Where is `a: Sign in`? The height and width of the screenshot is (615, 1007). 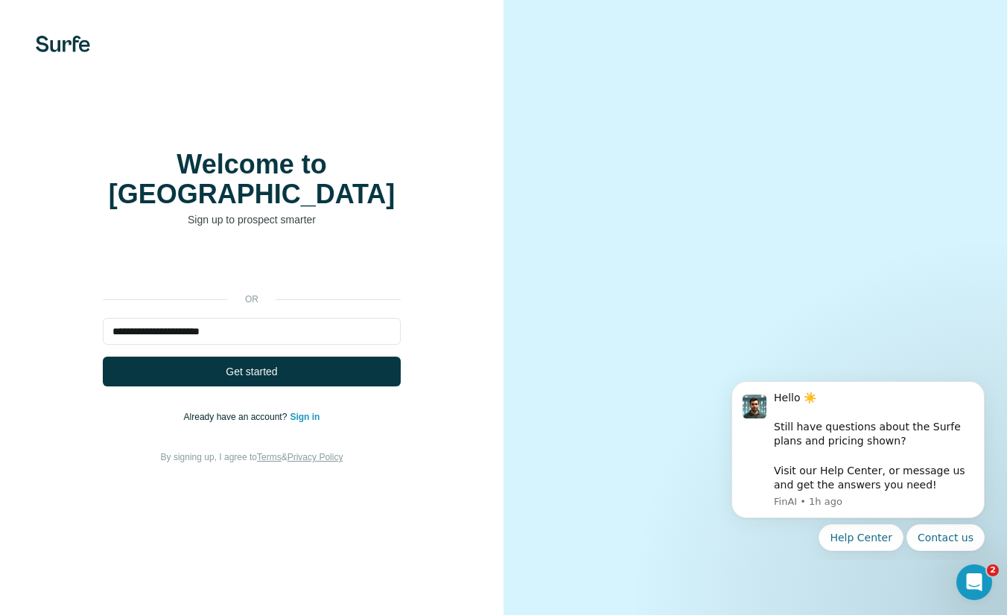 a: Sign in is located at coordinates (305, 417).